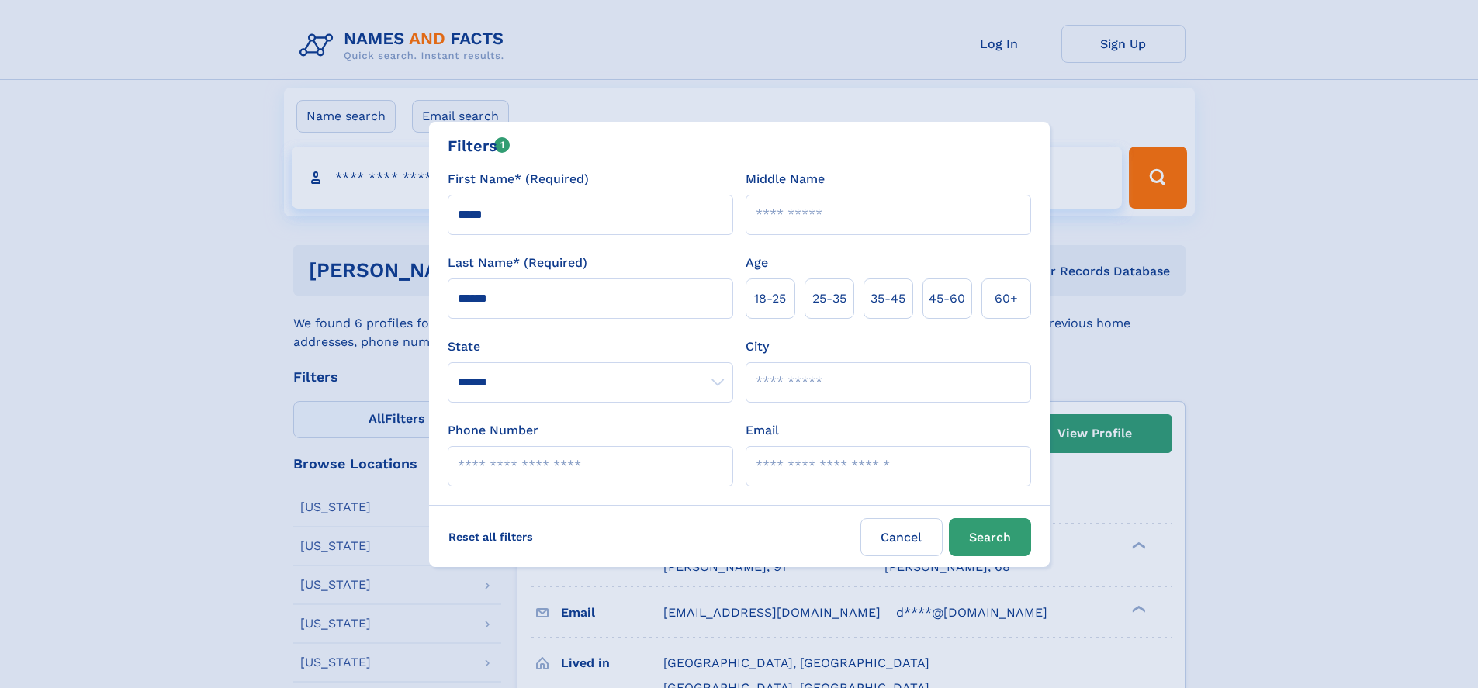  I want to click on label: Middle Name, so click(785, 179).